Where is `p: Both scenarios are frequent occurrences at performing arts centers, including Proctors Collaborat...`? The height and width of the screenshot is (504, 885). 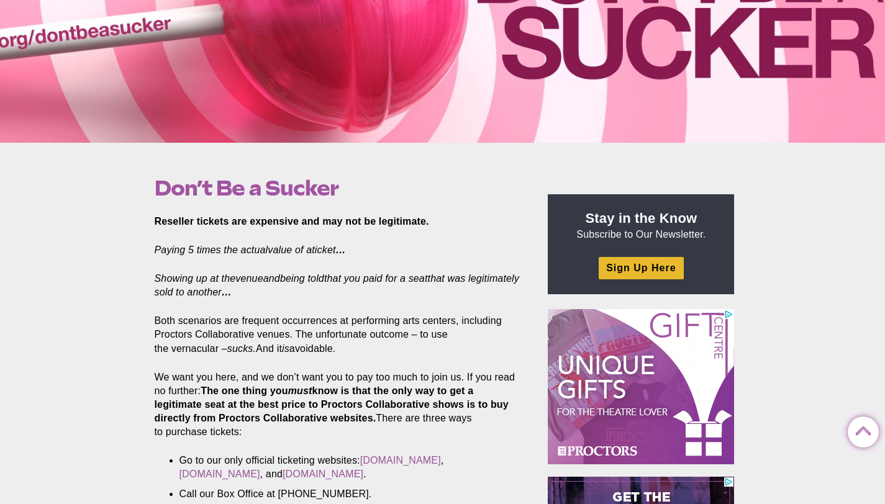
p: Both scenarios are frequent occurrences at performing arts centers, including Proctors Collaborat... is located at coordinates (337, 335).